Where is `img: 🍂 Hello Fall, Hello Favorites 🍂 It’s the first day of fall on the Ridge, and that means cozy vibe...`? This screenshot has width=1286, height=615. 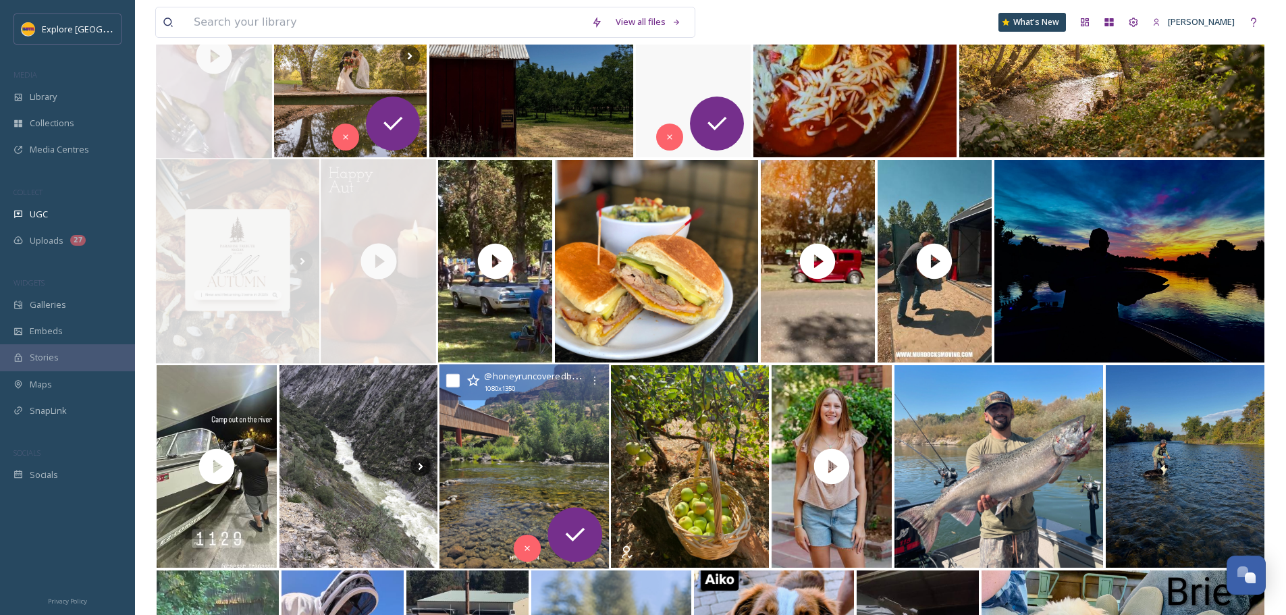
img: 🍂 Hello Fall, Hello Favorites 🍂 It’s the first day of fall on the Ridge, and that means cozy vibe... is located at coordinates (238, 261).